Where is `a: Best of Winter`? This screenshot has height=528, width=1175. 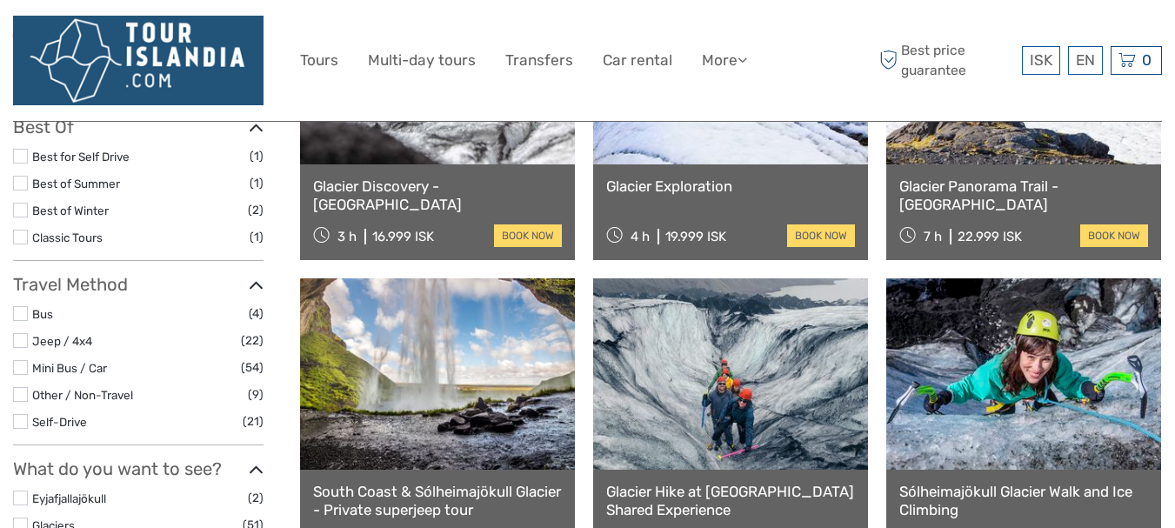
a: Best of Winter is located at coordinates (70, 210).